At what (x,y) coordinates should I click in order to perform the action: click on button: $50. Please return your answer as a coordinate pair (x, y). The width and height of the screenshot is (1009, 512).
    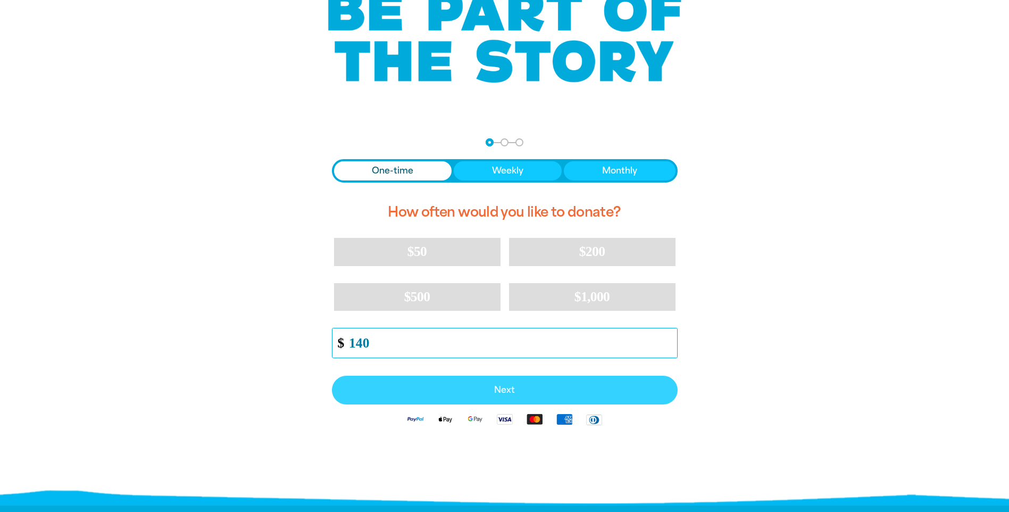
    Looking at the image, I should click on (417, 252).